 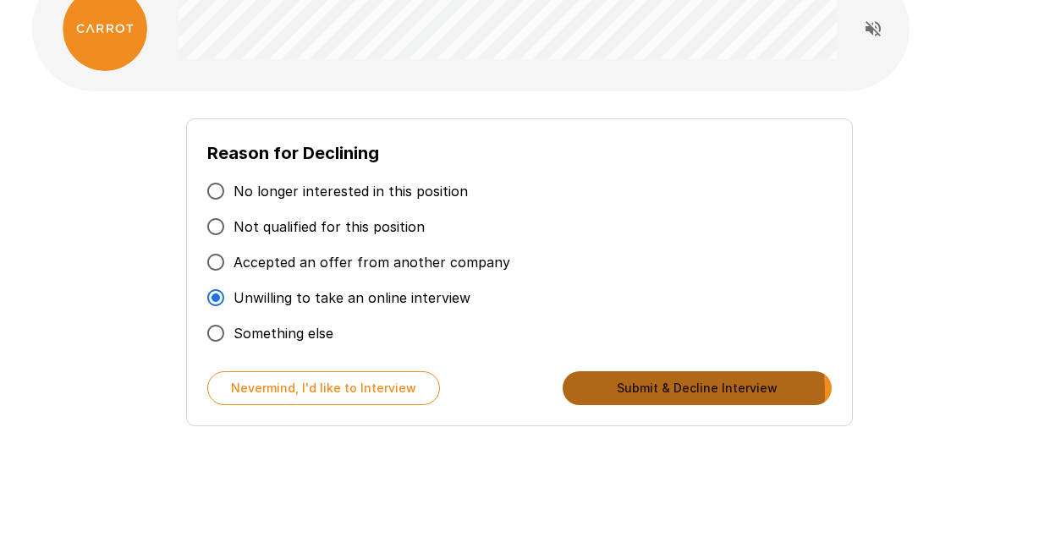 I want to click on span: Something else, so click(x=283, y=333).